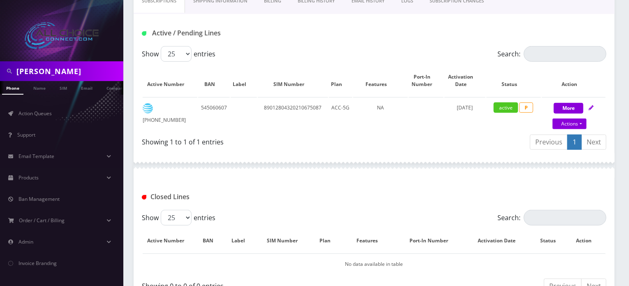 The image size is (629, 286). What do you see at coordinates (62, 35) in the screenshot?
I see `img: All Choice Connect` at bounding box center [62, 35].